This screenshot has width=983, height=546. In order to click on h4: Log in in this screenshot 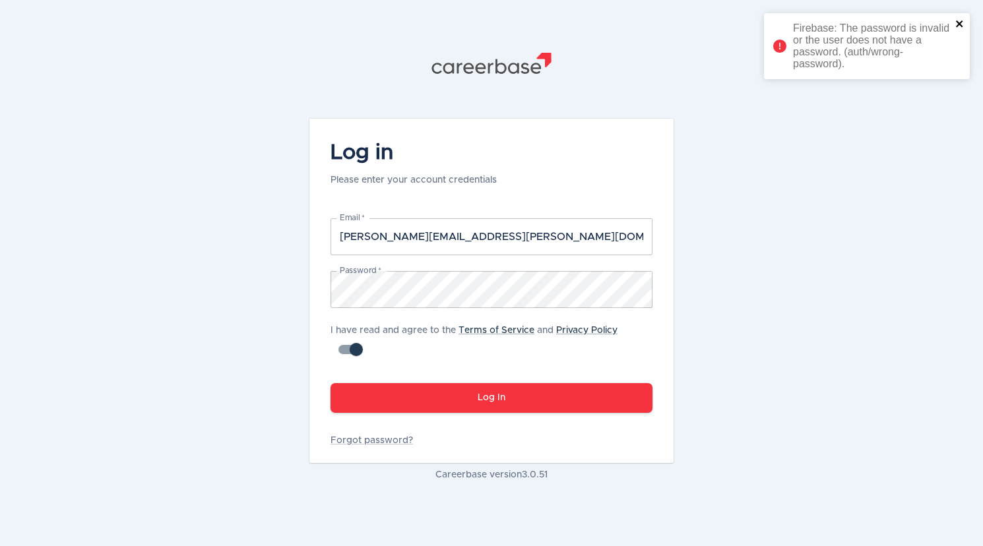, I will do `click(414, 153)`.